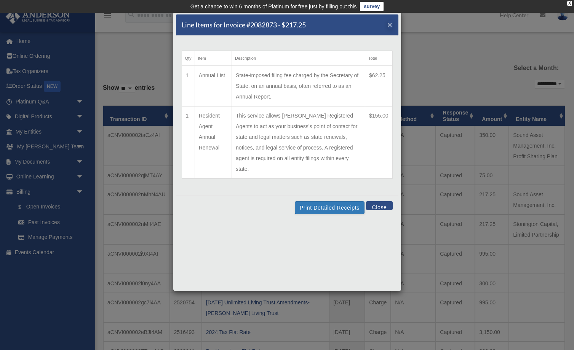 Image resolution: width=574 pixels, height=350 pixels. Describe the element at coordinates (188, 59) in the screenshot. I see `th: Qty` at that location.